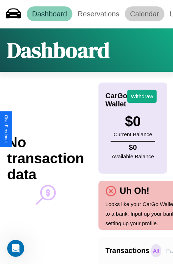 The height and width of the screenshot is (264, 173). Describe the element at coordinates (142, 96) in the screenshot. I see `button: Withdraw` at that location.